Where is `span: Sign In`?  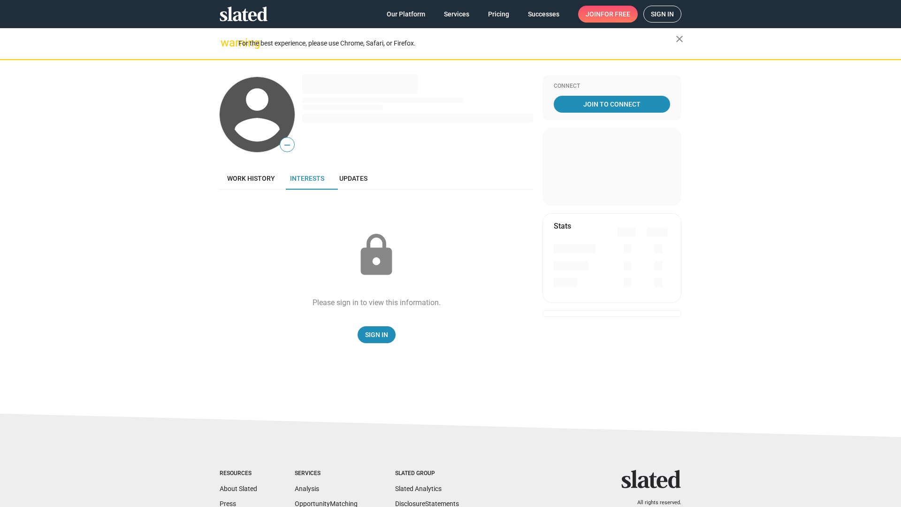
span: Sign In is located at coordinates (377, 335).